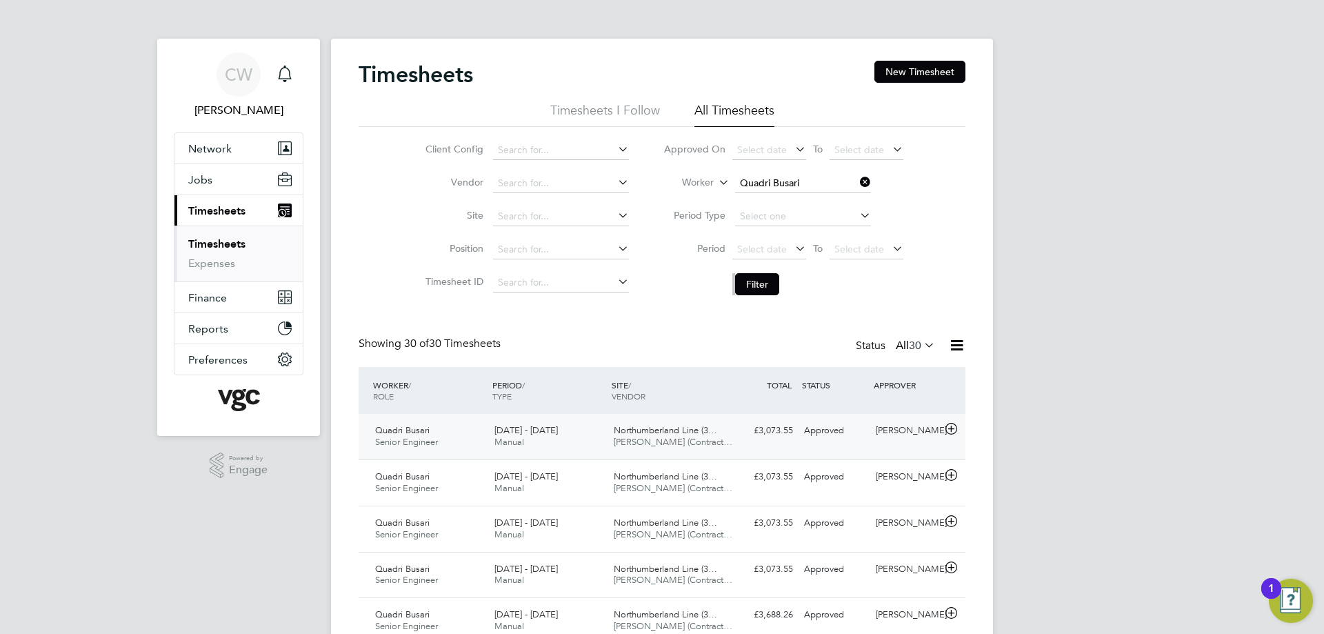  Describe the element at coordinates (452, 215) in the screenshot. I see `label: Site` at that location.